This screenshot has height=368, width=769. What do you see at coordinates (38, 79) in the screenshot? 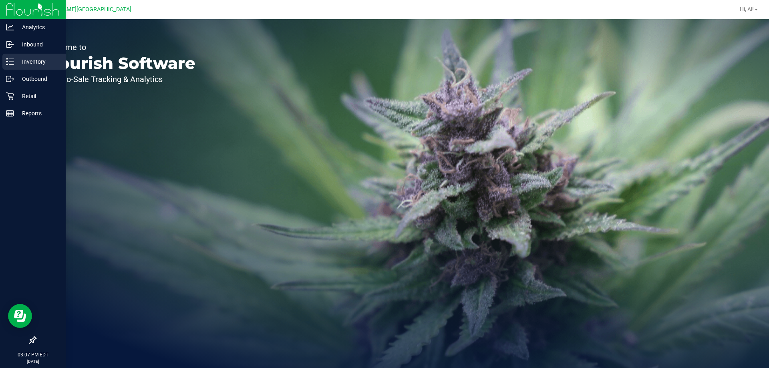
I see `p: Outbound` at bounding box center [38, 79].